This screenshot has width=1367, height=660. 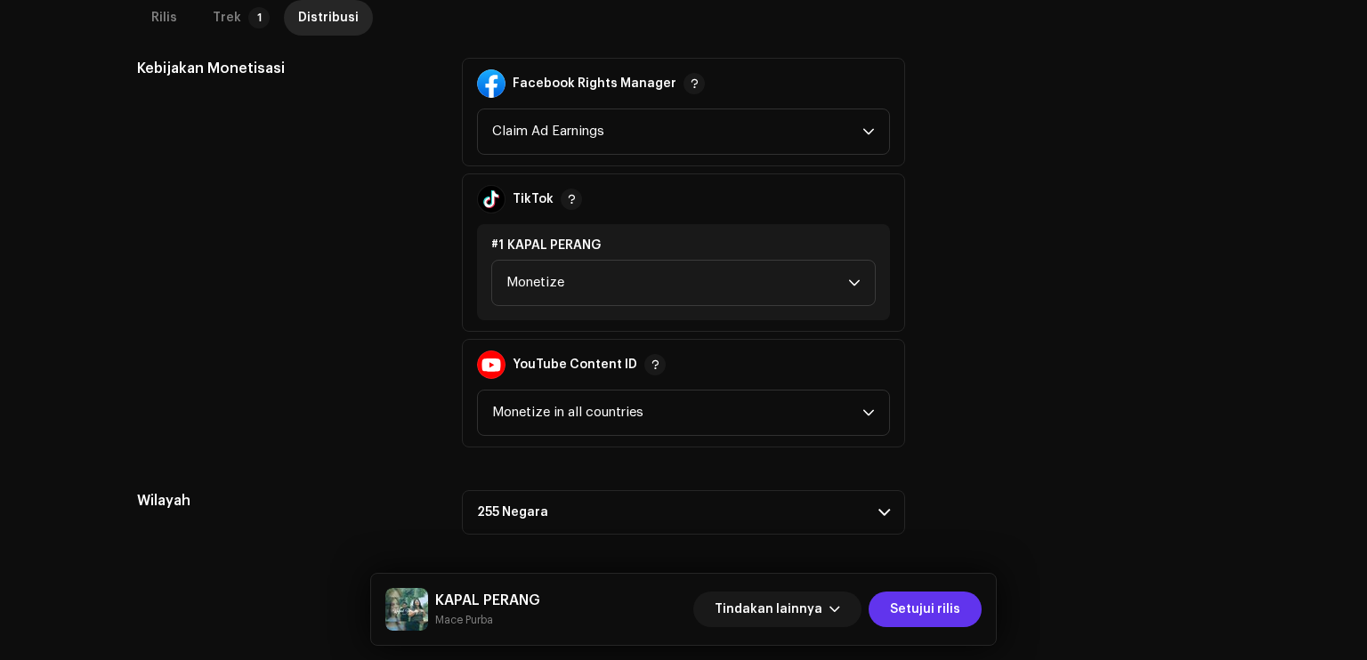 What do you see at coordinates (925, 610) in the screenshot?
I see `span: Setujui rilis` at bounding box center [925, 610].